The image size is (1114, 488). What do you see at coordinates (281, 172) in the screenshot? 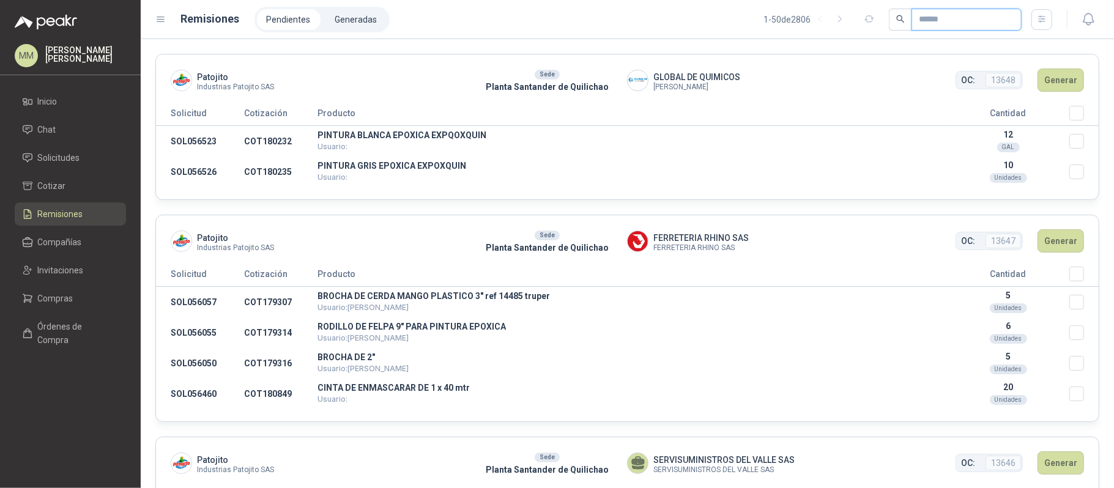
I see `td: COT180235` at bounding box center [281, 172].